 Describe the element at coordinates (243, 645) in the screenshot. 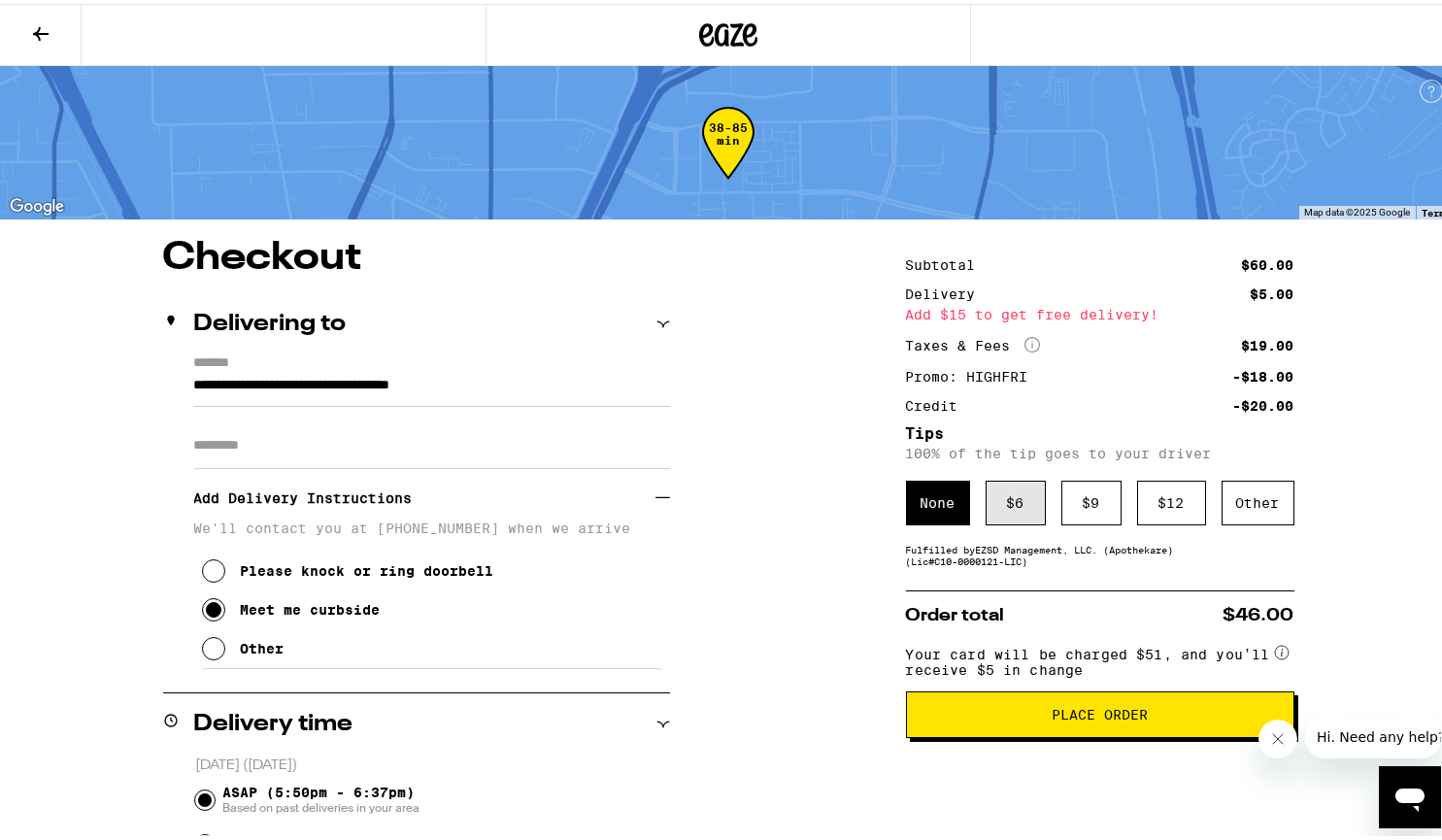

I see `button: Other` at that location.